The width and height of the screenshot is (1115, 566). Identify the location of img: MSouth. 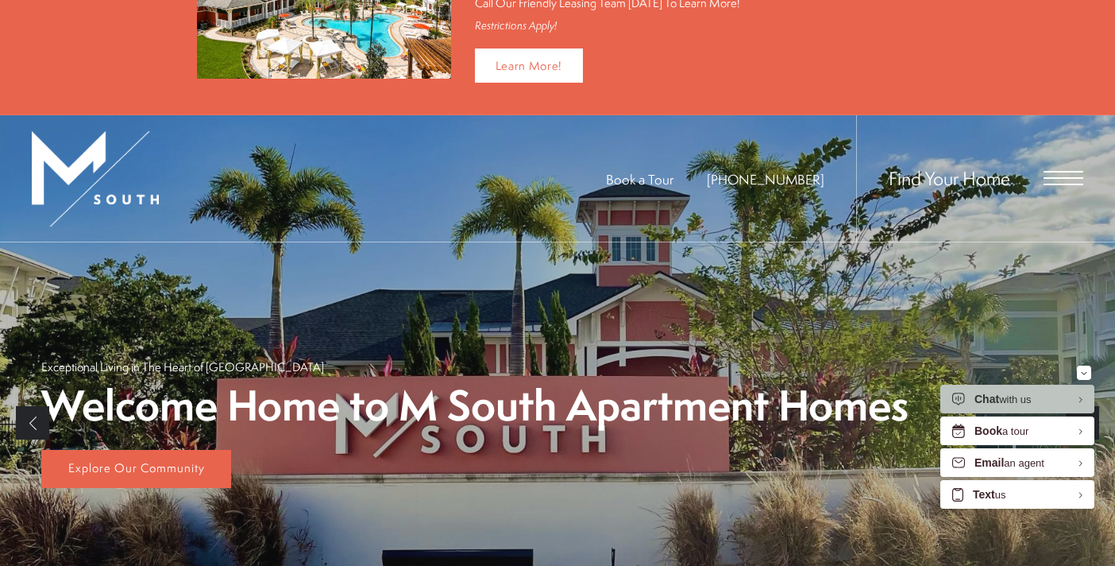
(95, 179).